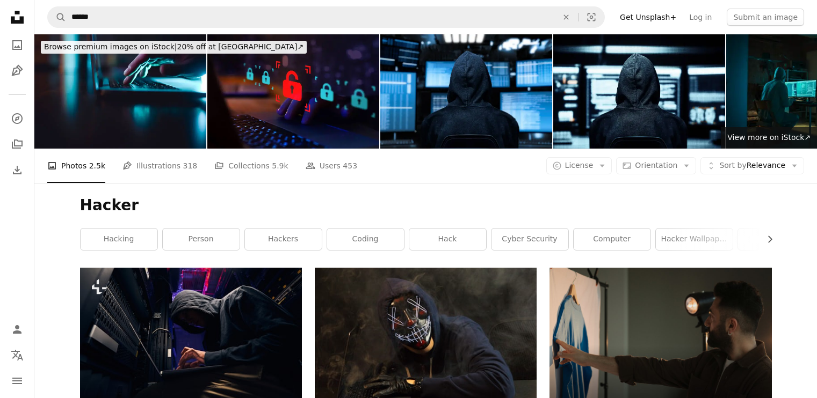 Image resolution: width=817 pixels, height=398 pixels. Describe the element at coordinates (769, 138) in the screenshot. I see `a: View more on iStock↗` at that location.